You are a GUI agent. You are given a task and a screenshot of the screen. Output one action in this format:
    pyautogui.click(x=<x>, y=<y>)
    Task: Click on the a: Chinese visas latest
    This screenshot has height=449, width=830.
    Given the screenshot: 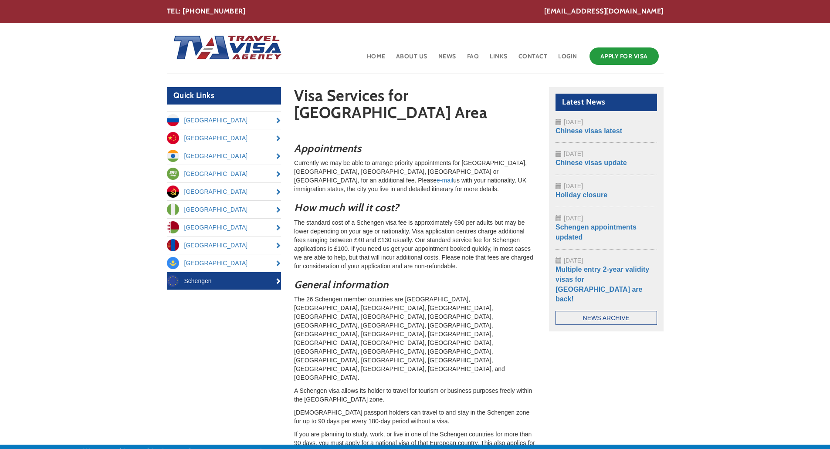 What is the action you would take?
    pyautogui.click(x=588, y=131)
    